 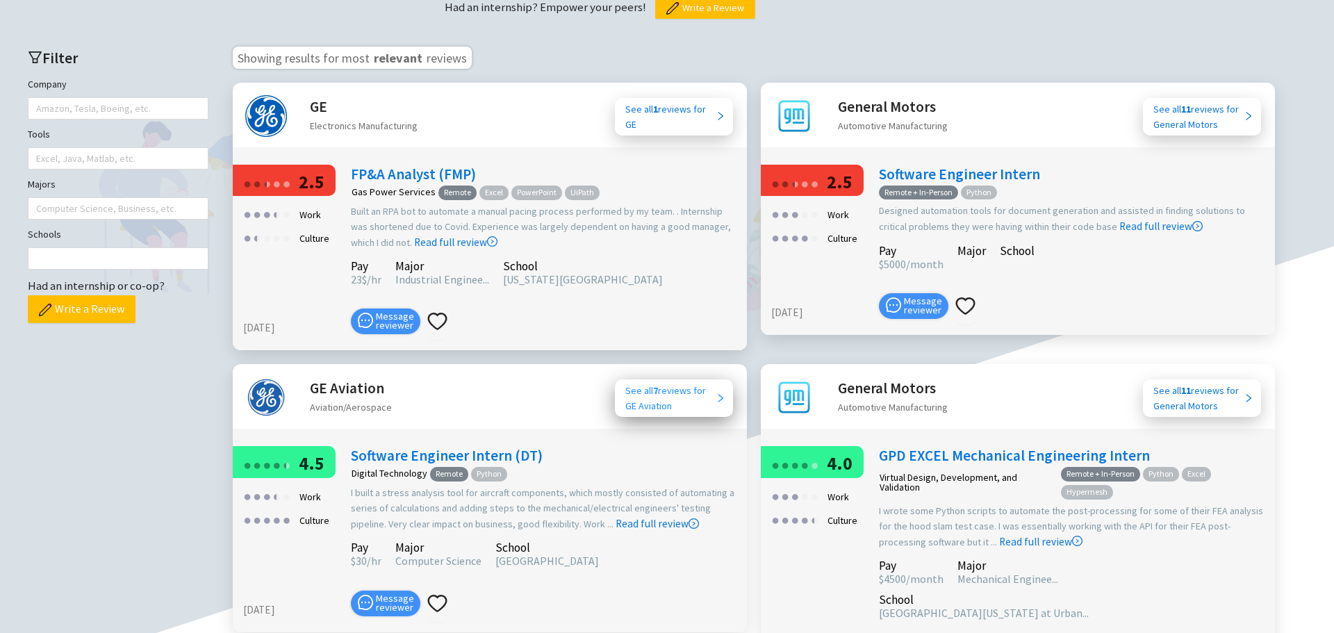 I want to click on span: Remote + In-Person, so click(x=918, y=192).